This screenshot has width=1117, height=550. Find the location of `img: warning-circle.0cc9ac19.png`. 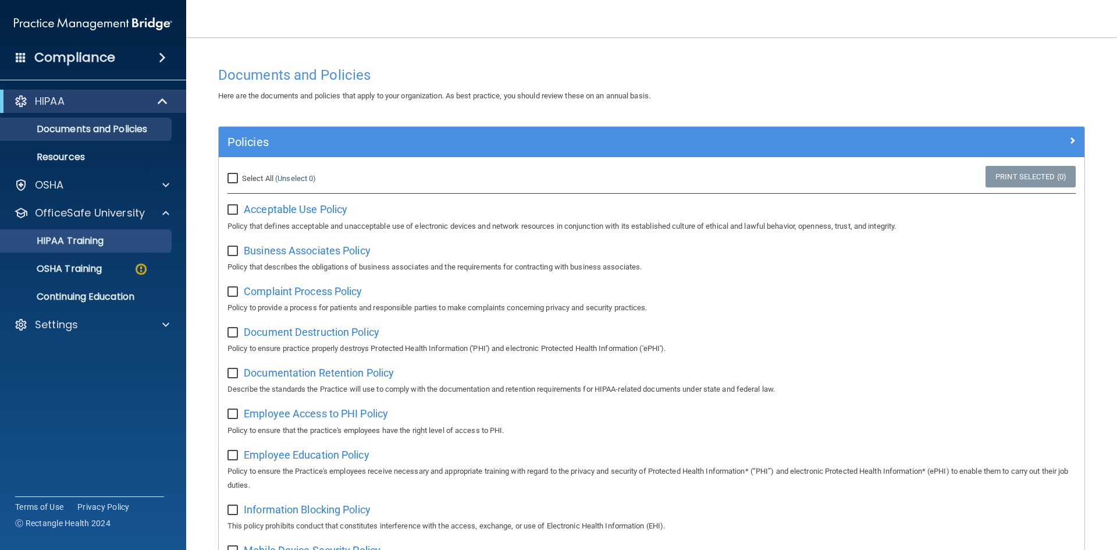

img: warning-circle.0cc9ac19.png is located at coordinates (141, 269).